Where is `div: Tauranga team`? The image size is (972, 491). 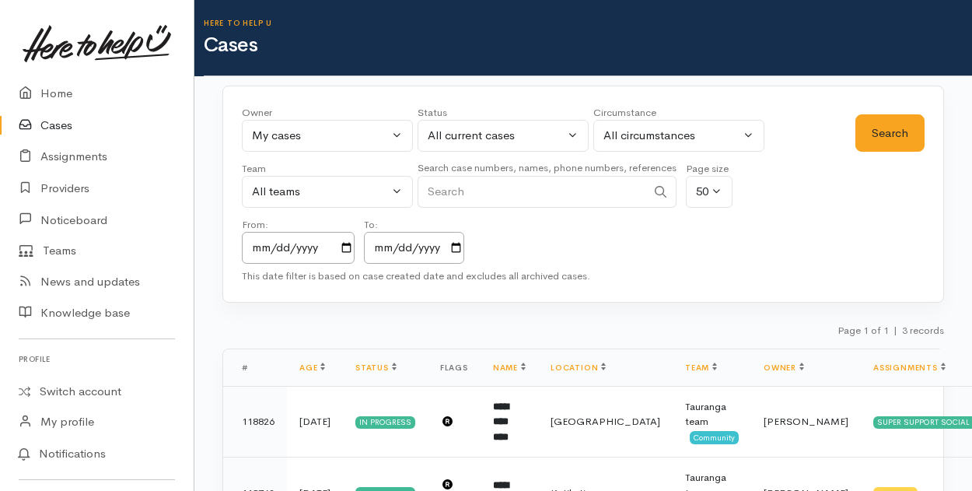 div: Tauranga team is located at coordinates (712, 414).